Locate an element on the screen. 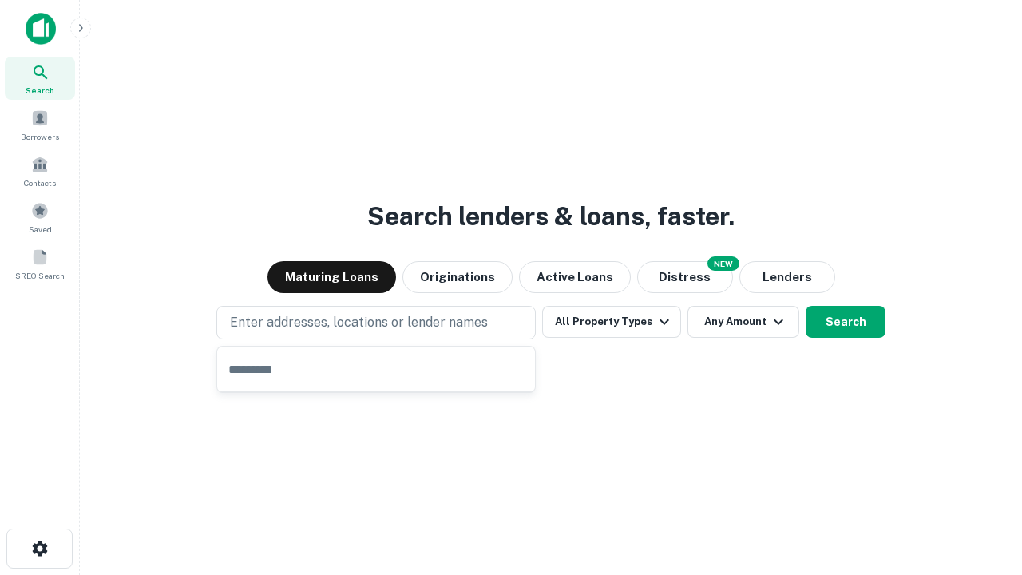 This screenshot has height=575, width=1022. button: Active Loans is located at coordinates (575, 277).